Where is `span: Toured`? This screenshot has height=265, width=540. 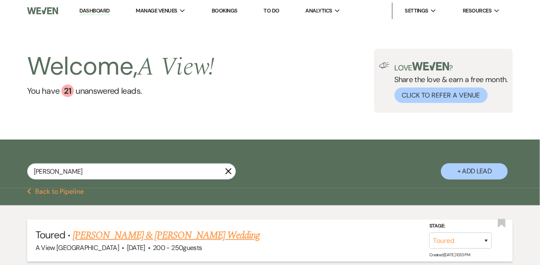 span: Toured is located at coordinates (50, 235).